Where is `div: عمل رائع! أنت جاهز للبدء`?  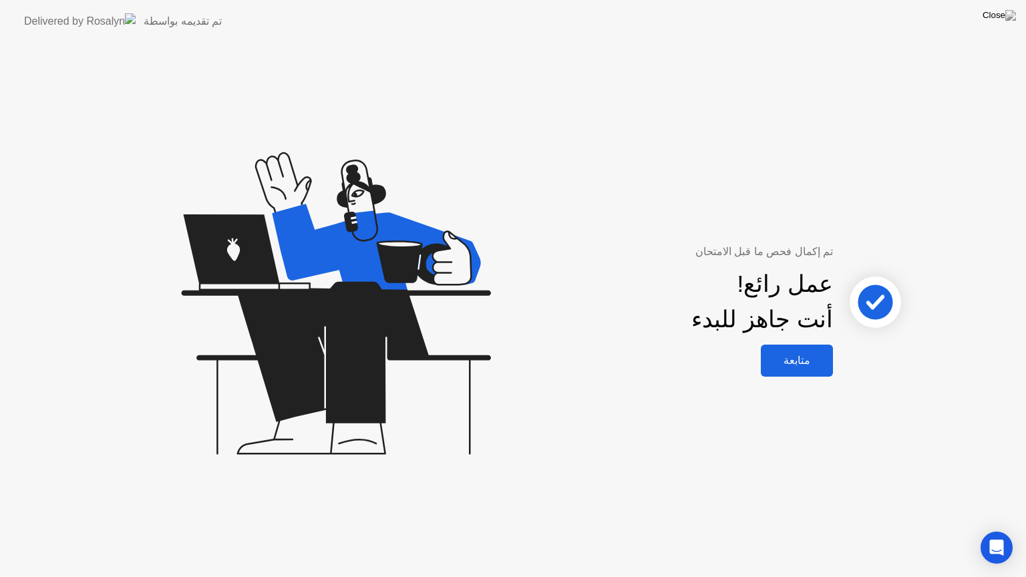
div: عمل رائع! أنت جاهز للبدء is located at coordinates (762, 302).